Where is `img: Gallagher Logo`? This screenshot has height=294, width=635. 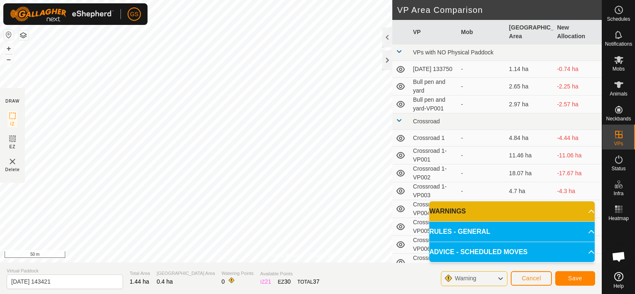 img: Gallagher Logo is located at coordinates (62, 14).